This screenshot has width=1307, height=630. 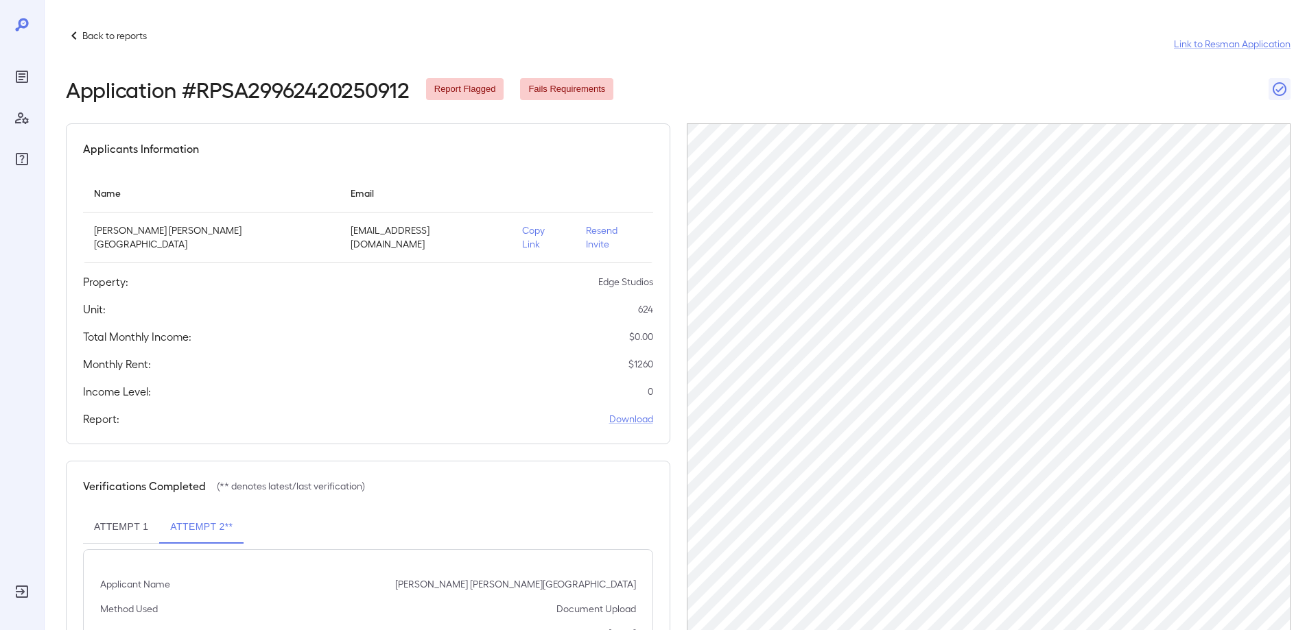 What do you see at coordinates (22, 77) in the screenshot?
I see `div: Reports` at bounding box center [22, 77].